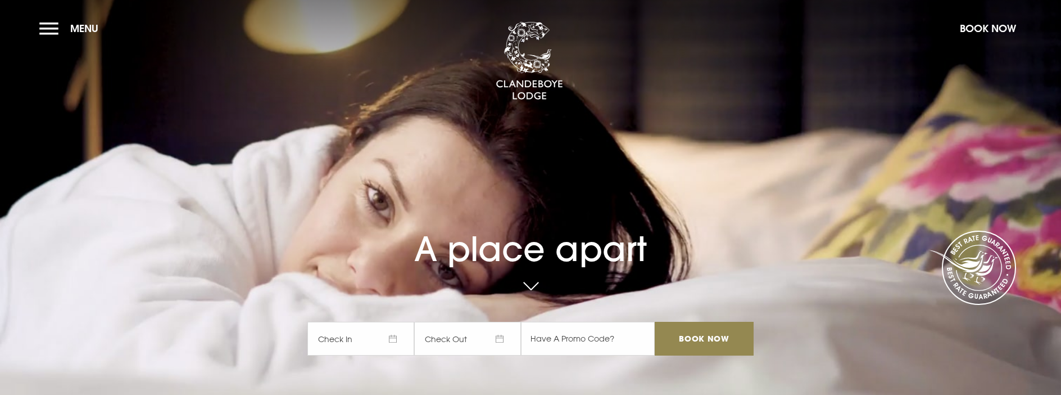 Image resolution: width=1061 pixels, height=395 pixels. What do you see at coordinates (588, 338) in the screenshot?
I see `input: Have A Promo Code?` at bounding box center [588, 338].